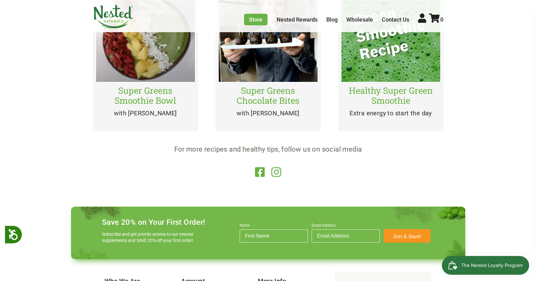 The height and width of the screenshot is (281, 536). Describe the element at coordinates (274, 227) in the screenshot. I see `label: Name` at that location.